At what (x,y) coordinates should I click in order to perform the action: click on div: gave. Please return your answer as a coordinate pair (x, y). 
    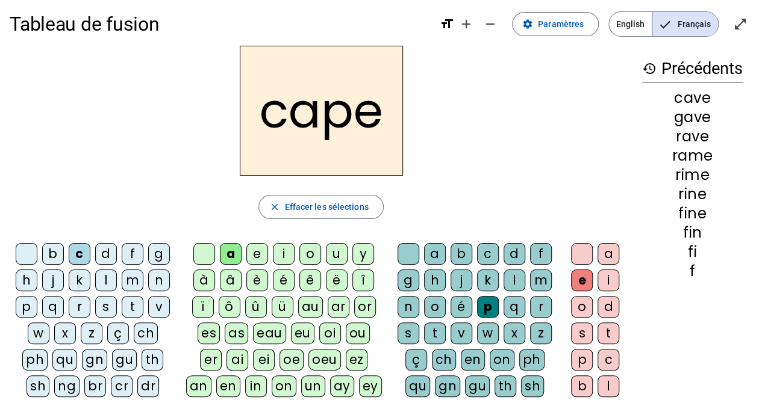
    Looking at the image, I should click on (692, 117).